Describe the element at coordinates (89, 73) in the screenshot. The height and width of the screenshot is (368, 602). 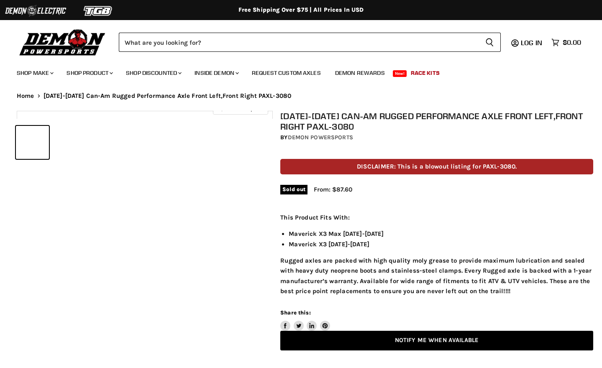
I see `a: Shop Product` at that location.